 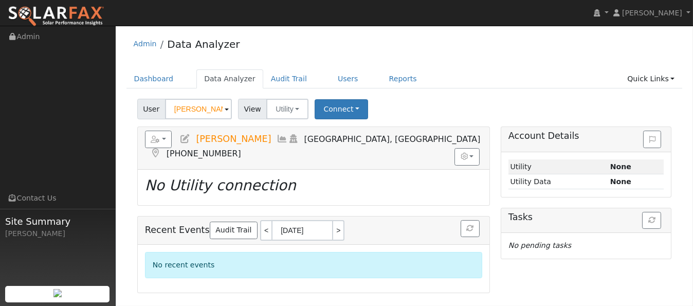 What do you see at coordinates (154, 79) in the screenshot?
I see `a: Dashboard` at bounding box center [154, 79].